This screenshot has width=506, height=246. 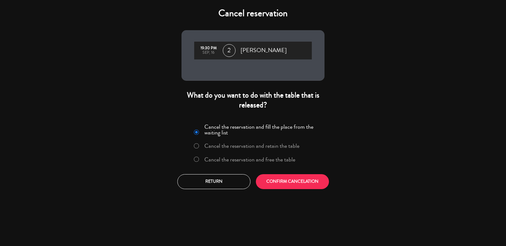 What do you see at coordinates (253, 100) in the screenshot?
I see `div: What do you want to do with the table that is released?` at bounding box center [253, 100].